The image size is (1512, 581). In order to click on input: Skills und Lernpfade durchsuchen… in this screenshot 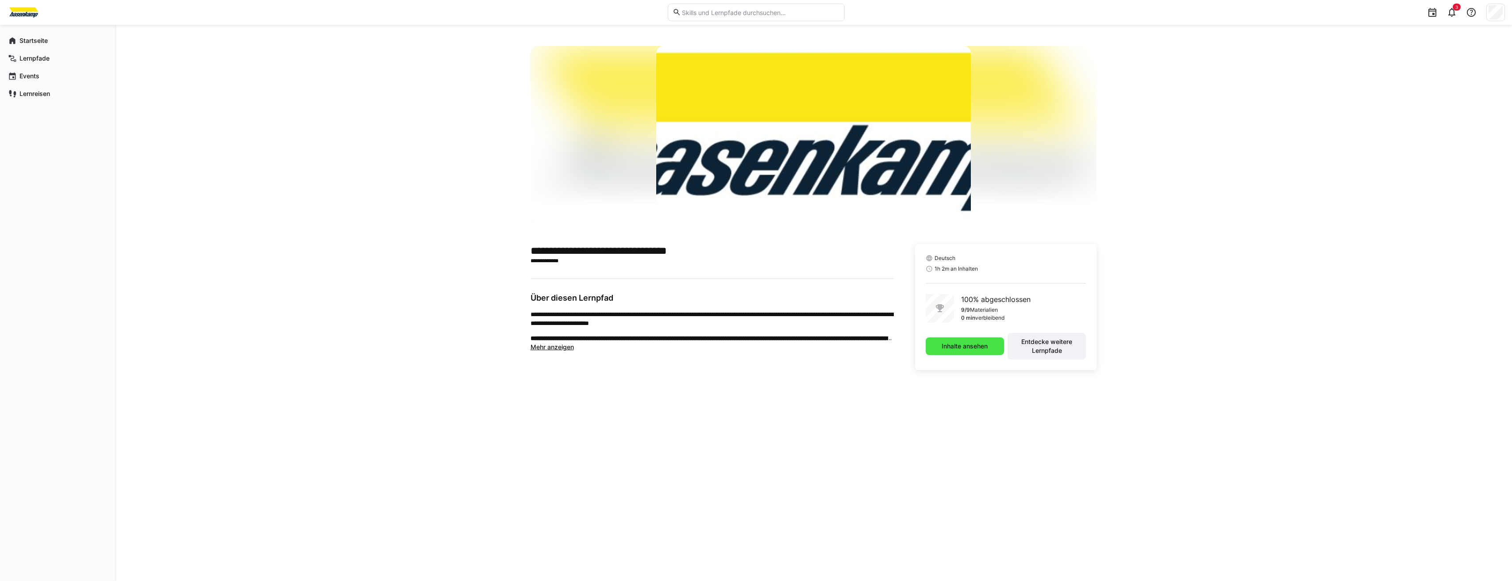, I will do `click(760, 12)`.